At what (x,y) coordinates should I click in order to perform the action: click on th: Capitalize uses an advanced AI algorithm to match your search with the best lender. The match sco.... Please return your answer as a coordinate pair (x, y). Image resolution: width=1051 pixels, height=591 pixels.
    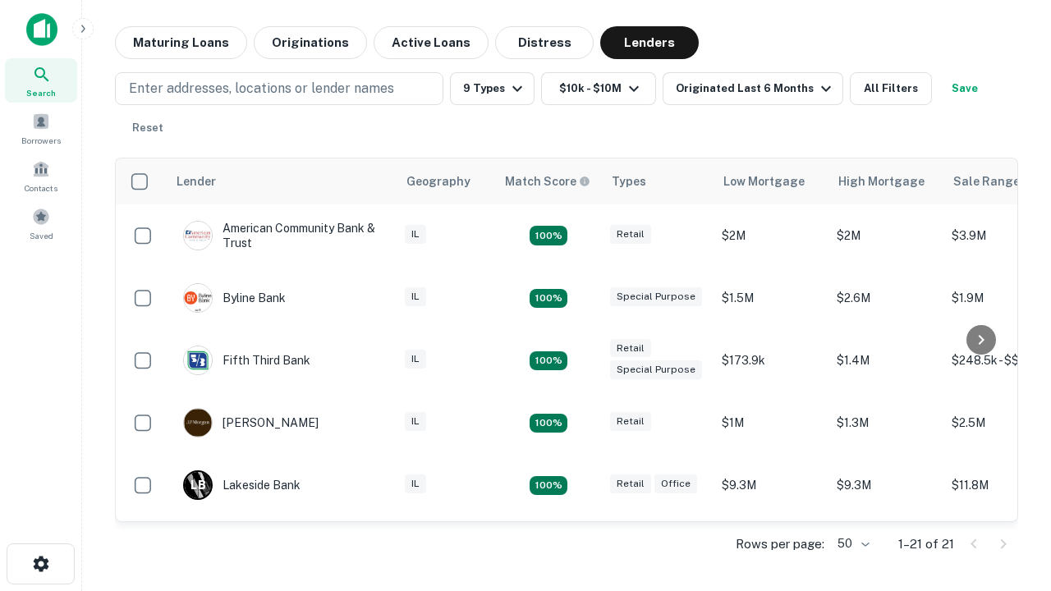
    Looking at the image, I should click on (548, 181).